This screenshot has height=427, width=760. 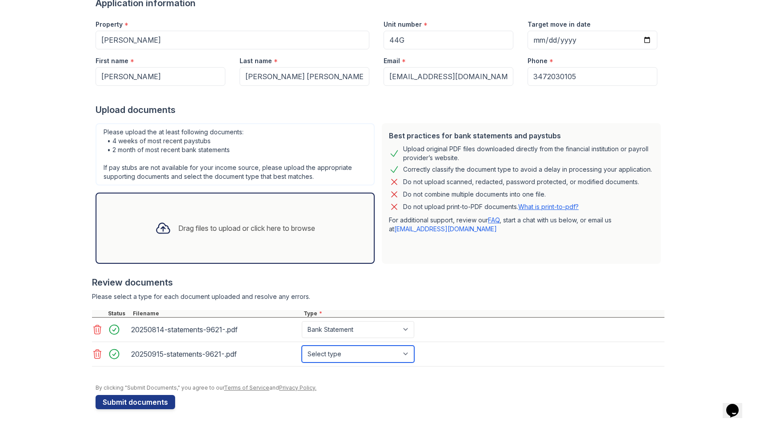 What do you see at coordinates (247, 387) in the screenshot?
I see `a: Terms of Service` at bounding box center [247, 387].